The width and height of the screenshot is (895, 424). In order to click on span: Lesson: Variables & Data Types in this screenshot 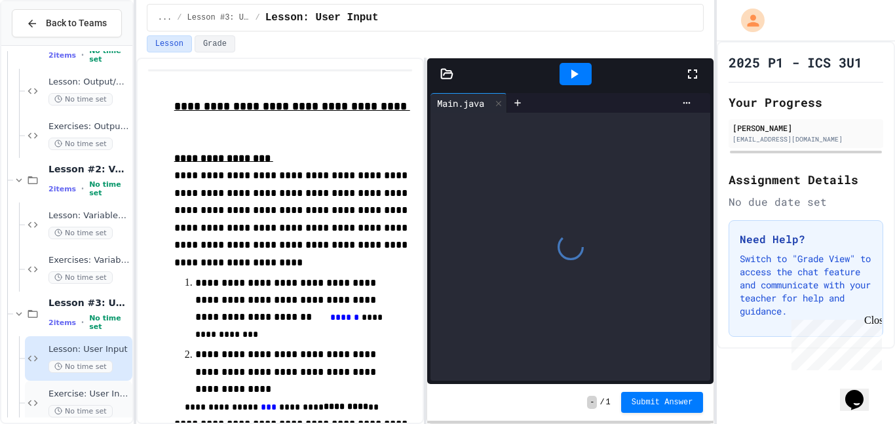, I will do `click(89, 216)`.